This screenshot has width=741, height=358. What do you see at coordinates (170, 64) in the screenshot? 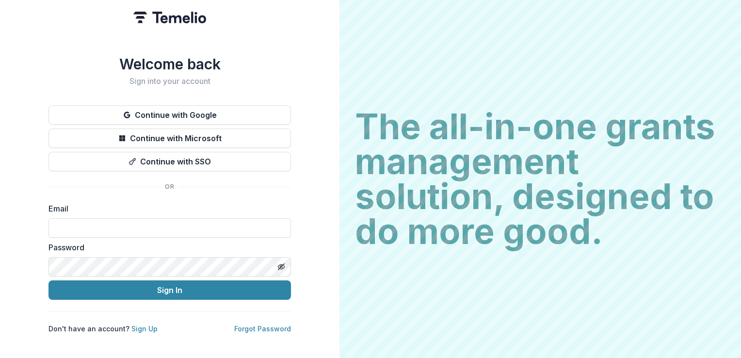
I see `h1: Welcome back` at bounding box center [170, 64].